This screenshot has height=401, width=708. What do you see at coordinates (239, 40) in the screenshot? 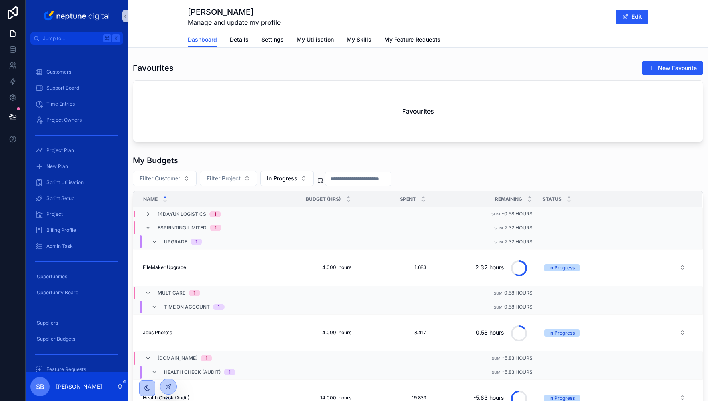
I see `span: Details` at bounding box center [239, 40].